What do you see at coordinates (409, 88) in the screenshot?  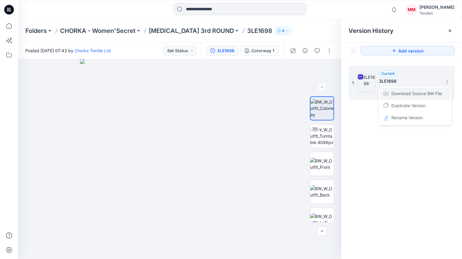 I see `span: Posted by: Chorka Textile Ltd` at bounding box center [409, 88].